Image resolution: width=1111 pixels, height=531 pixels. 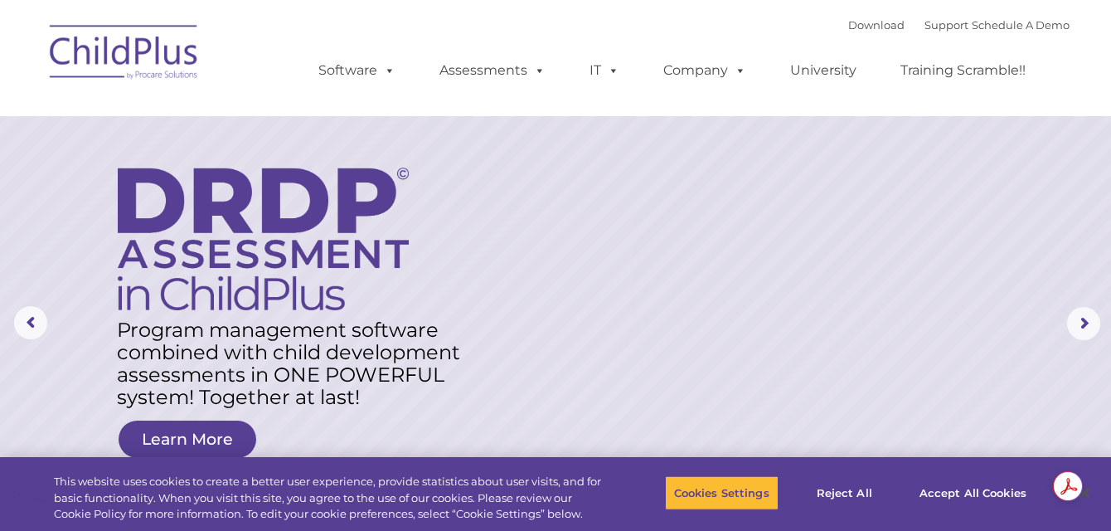 What do you see at coordinates (963, 70) in the screenshot?
I see `a: Training Scramble!!` at bounding box center [963, 70].